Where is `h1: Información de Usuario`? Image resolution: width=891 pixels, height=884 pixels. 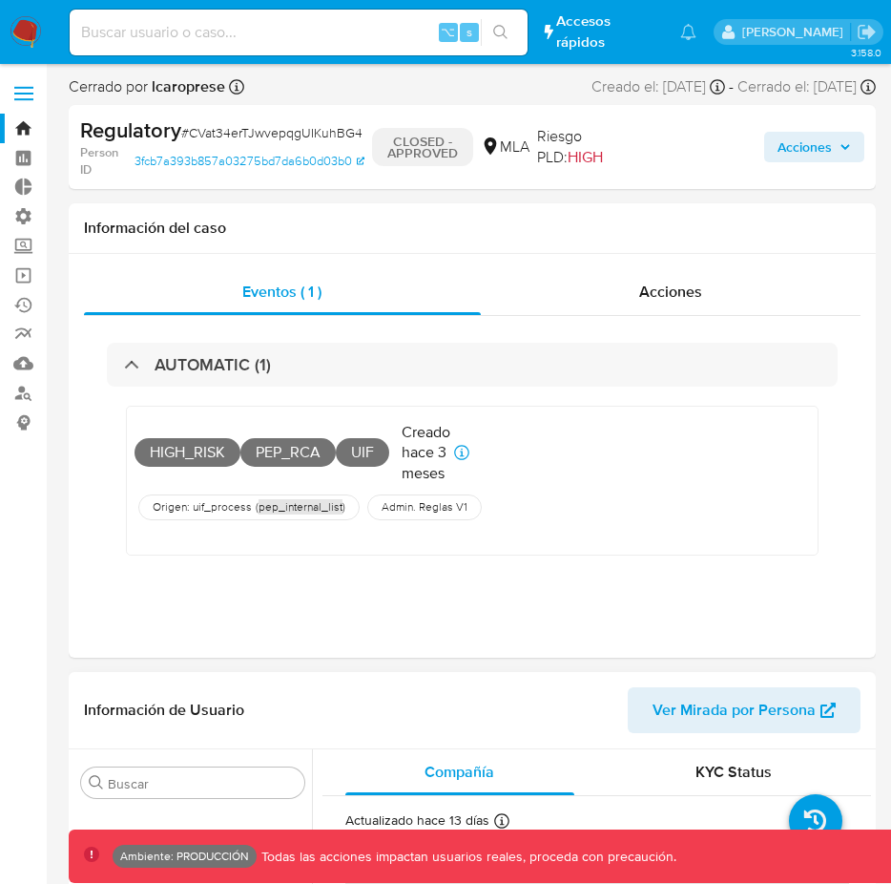
h1: Información de Usuario is located at coordinates (164, 710).